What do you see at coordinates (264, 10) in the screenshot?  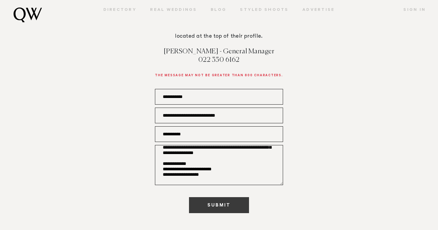 I see `a: Styled Shoots` at bounding box center [264, 10].